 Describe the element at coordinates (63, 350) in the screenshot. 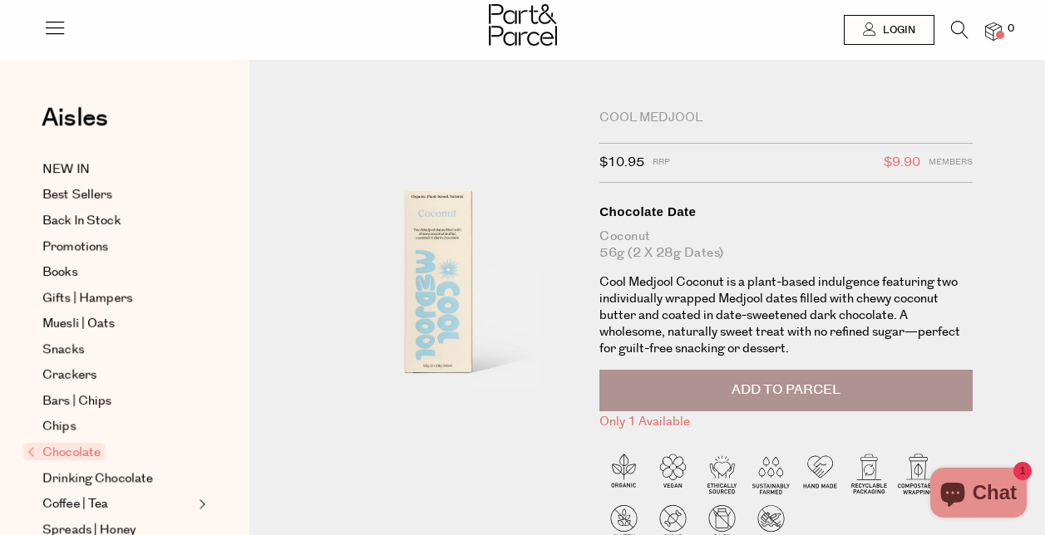

I see `span: Snacks` at that location.